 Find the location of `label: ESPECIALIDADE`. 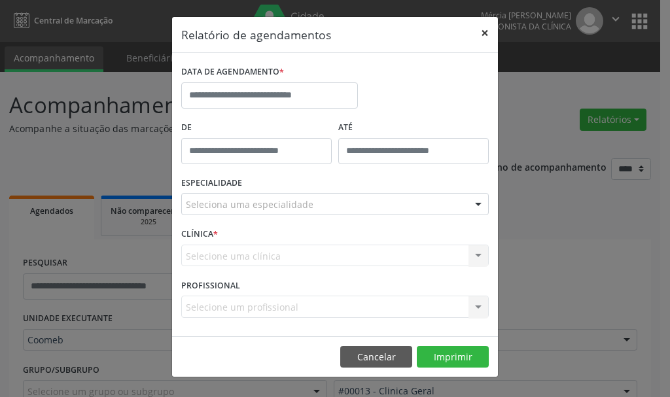

label: ESPECIALIDADE is located at coordinates (211, 183).